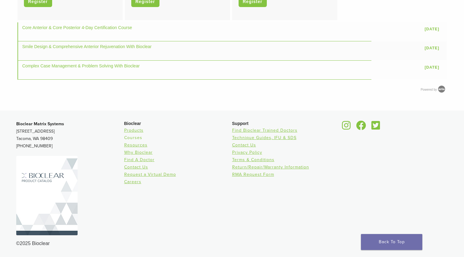  Describe the element at coordinates (133, 182) in the screenshot. I see `a: Careers` at that location.